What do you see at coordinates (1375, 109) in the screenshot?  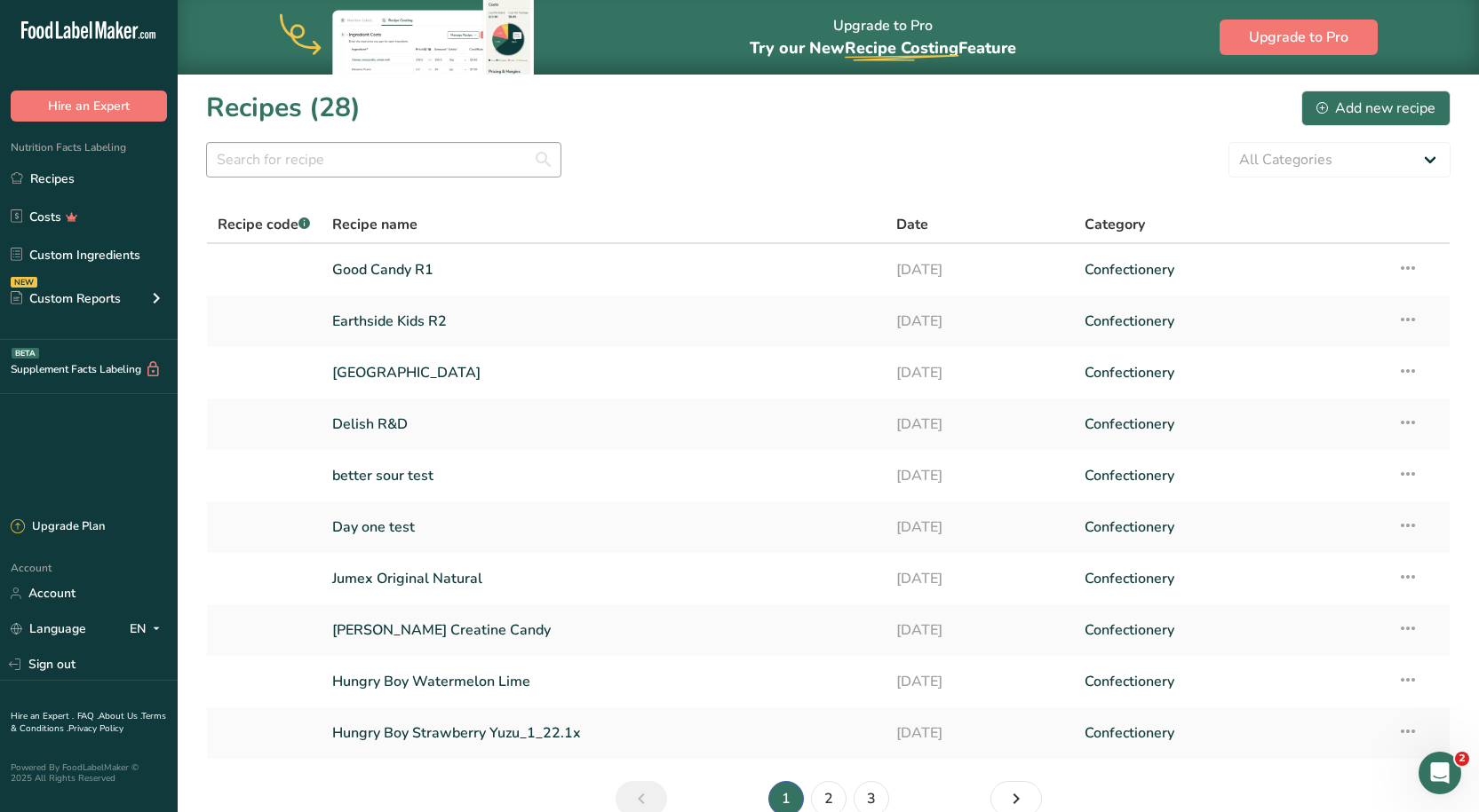 I see `button: Add new recipe` at bounding box center [1375, 109].